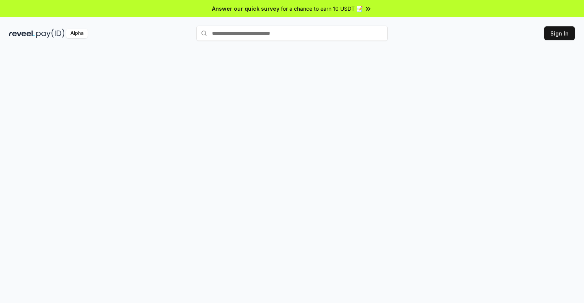  Describe the element at coordinates (322, 8) in the screenshot. I see `span: for a chance to earn 10 USDT 📝` at that location.